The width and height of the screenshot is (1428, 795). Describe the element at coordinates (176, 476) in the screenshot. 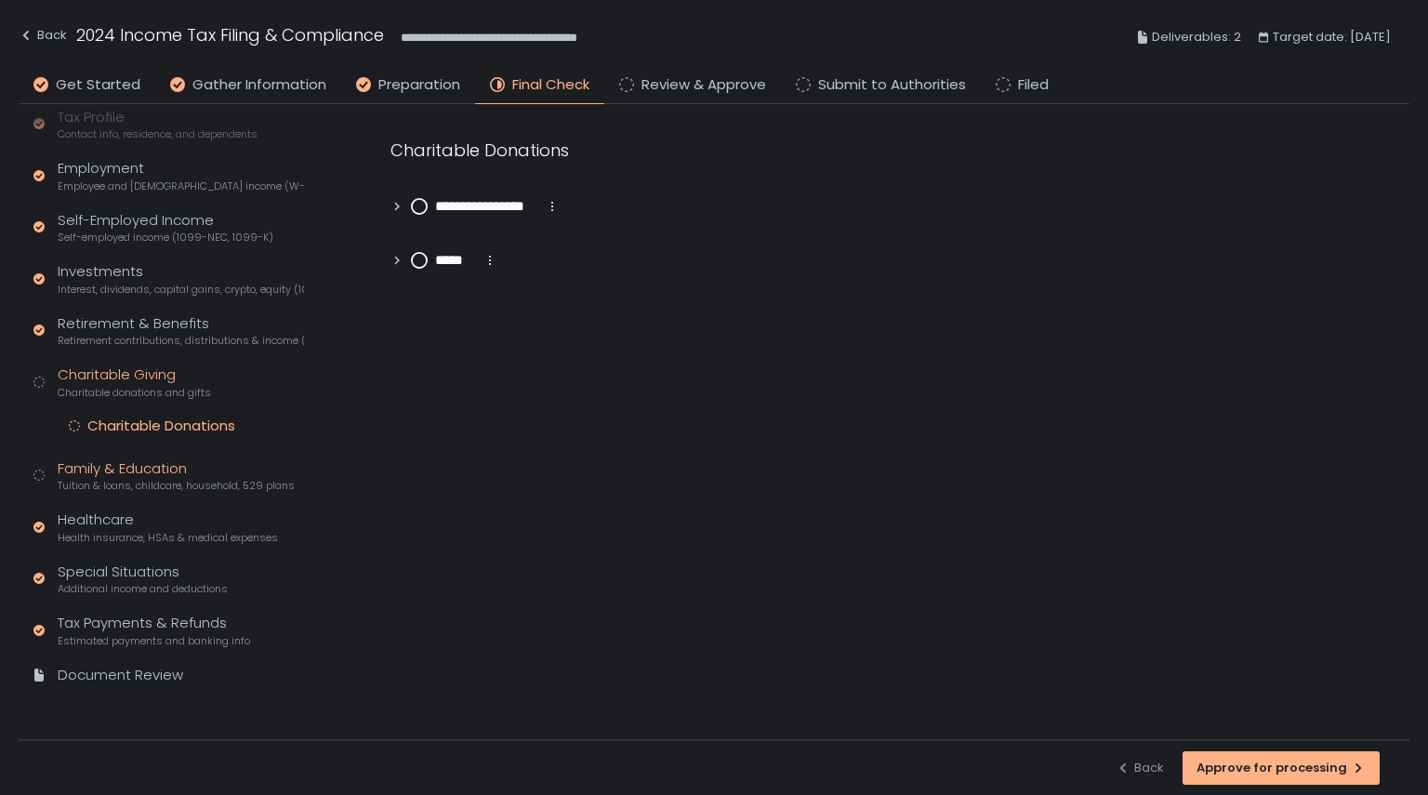

I see `div: Family & Education` at that location.